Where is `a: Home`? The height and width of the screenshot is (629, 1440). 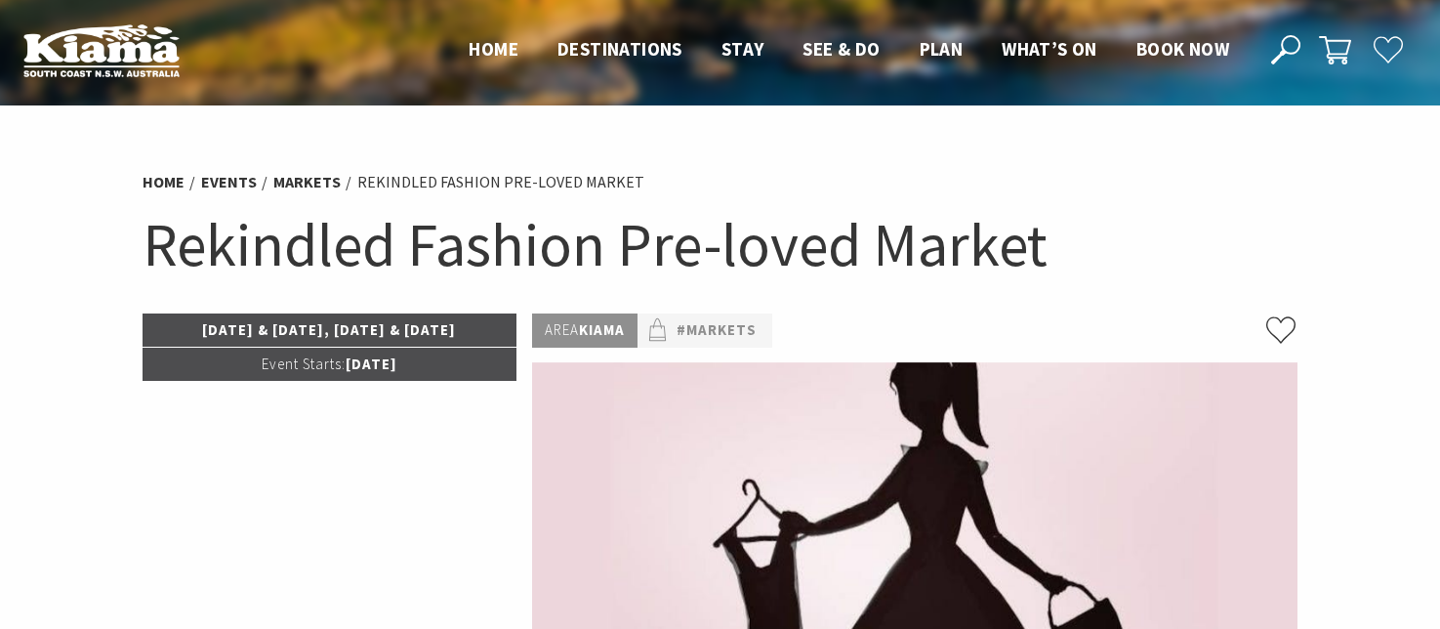
a: Home is located at coordinates (163, 182).